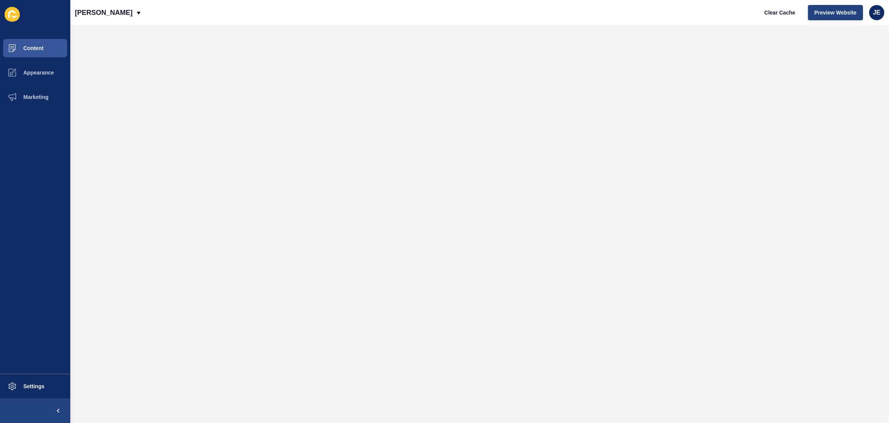  I want to click on span: JE, so click(877, 13).